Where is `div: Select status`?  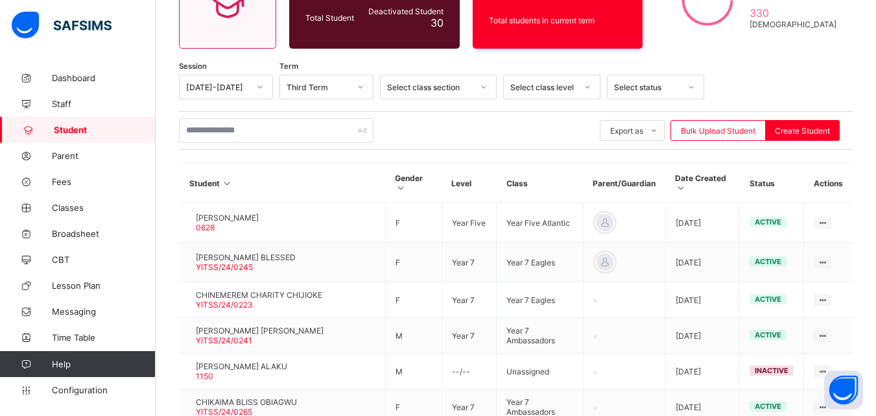
div: Select status is located at coordinates (647, 87).